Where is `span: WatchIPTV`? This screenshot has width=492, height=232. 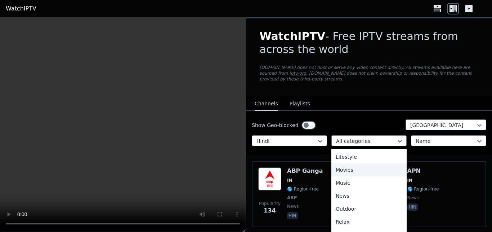 span: WatchIPTV is located at coordinates (292, 36).